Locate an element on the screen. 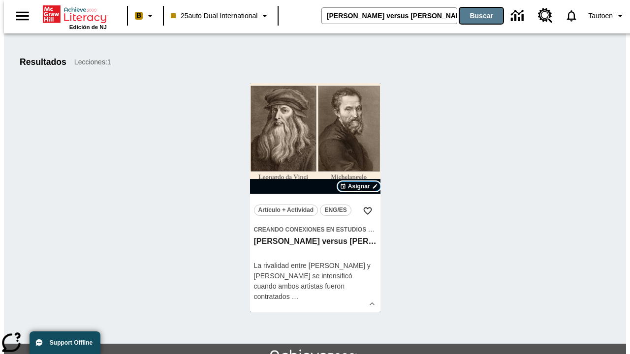  span: Creando conexiones en Estudios Sociales is located at coordinates (326, 230).